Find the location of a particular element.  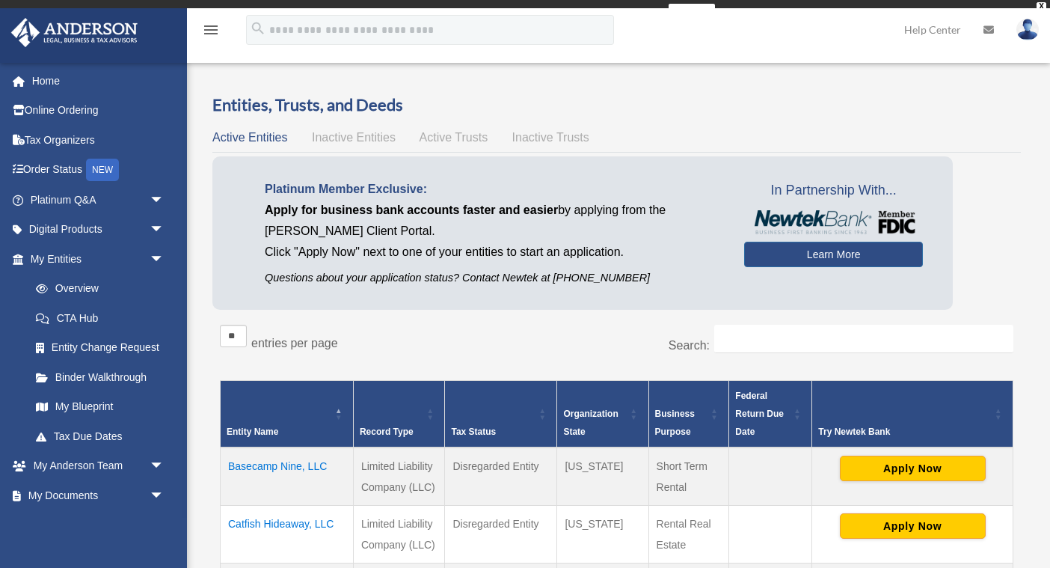

img: User Pic is located at coordinates (1027, 29).